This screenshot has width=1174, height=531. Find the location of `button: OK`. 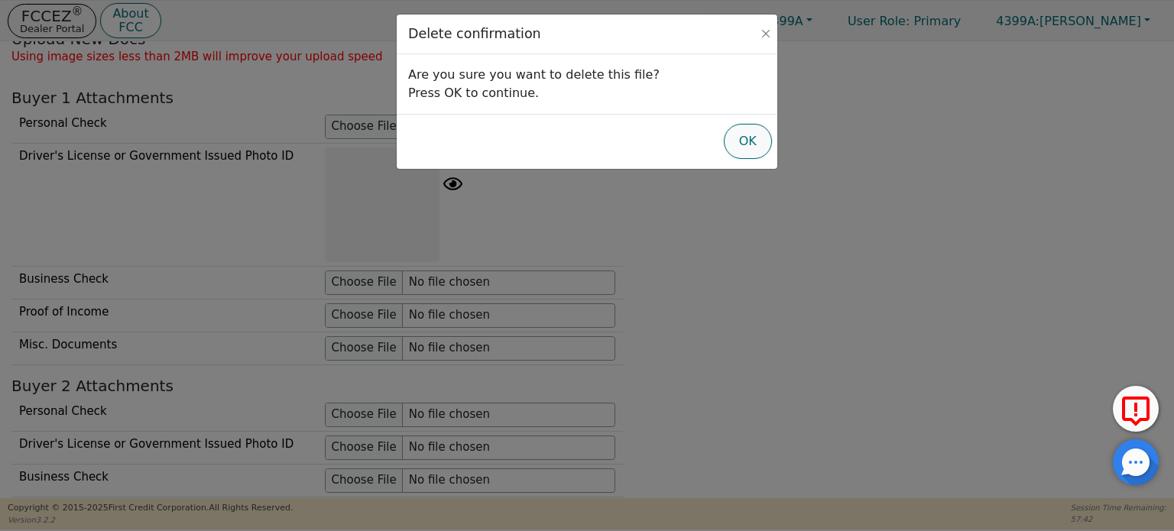

button: OK is located at coordinates (748, 141).